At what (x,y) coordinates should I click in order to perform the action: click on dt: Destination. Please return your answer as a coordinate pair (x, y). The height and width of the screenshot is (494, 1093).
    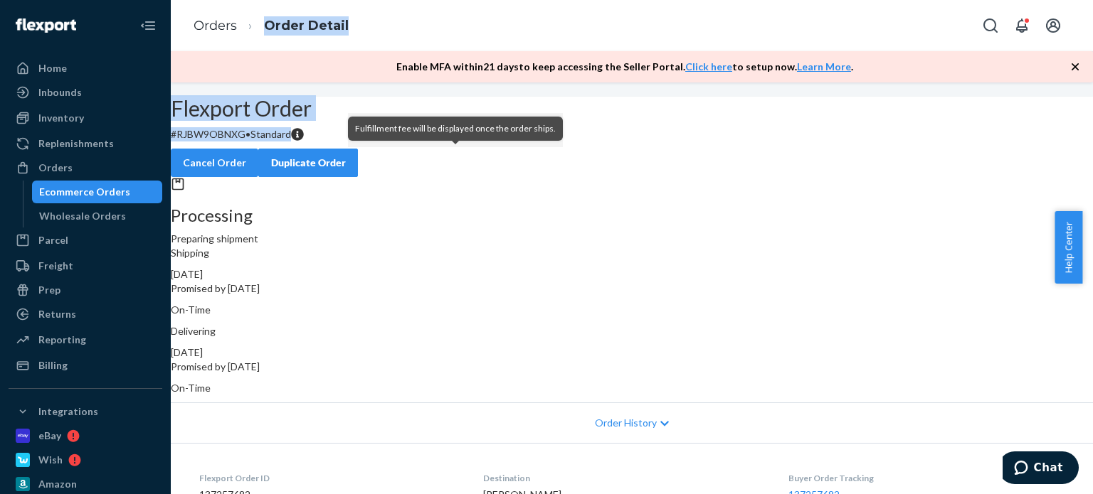
    Looking at the image, I should click on (625, 478).